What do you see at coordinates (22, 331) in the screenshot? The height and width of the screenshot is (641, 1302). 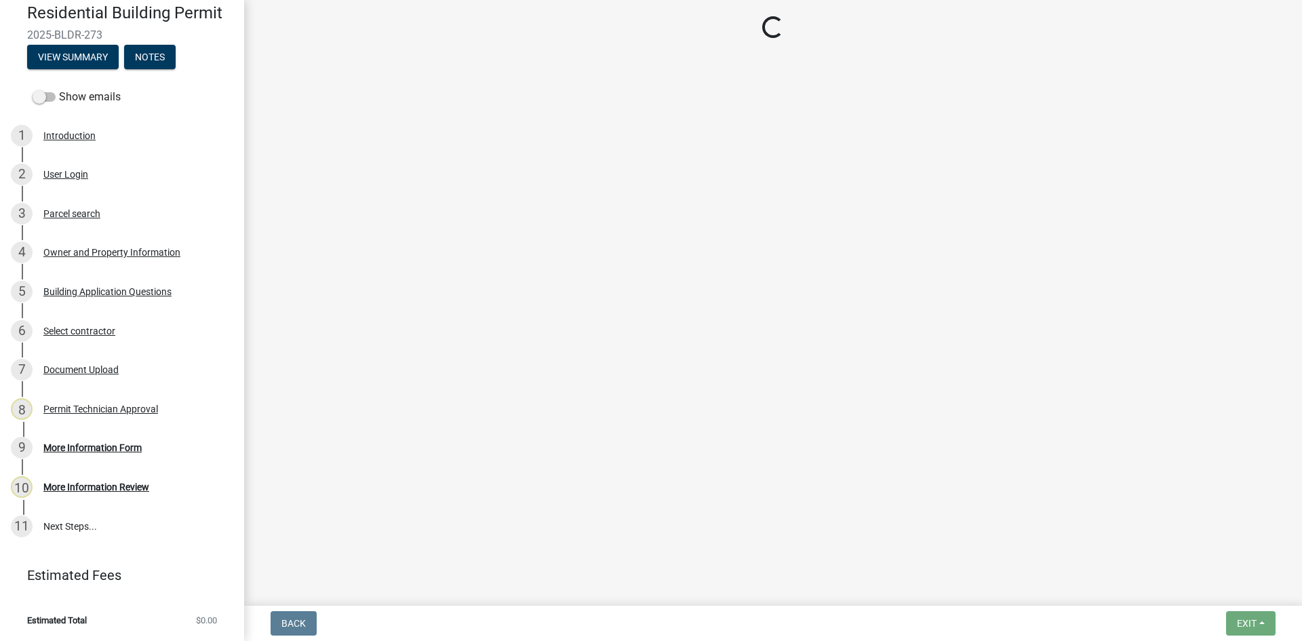 I see `div: 6` at bounding box center [22, 331].